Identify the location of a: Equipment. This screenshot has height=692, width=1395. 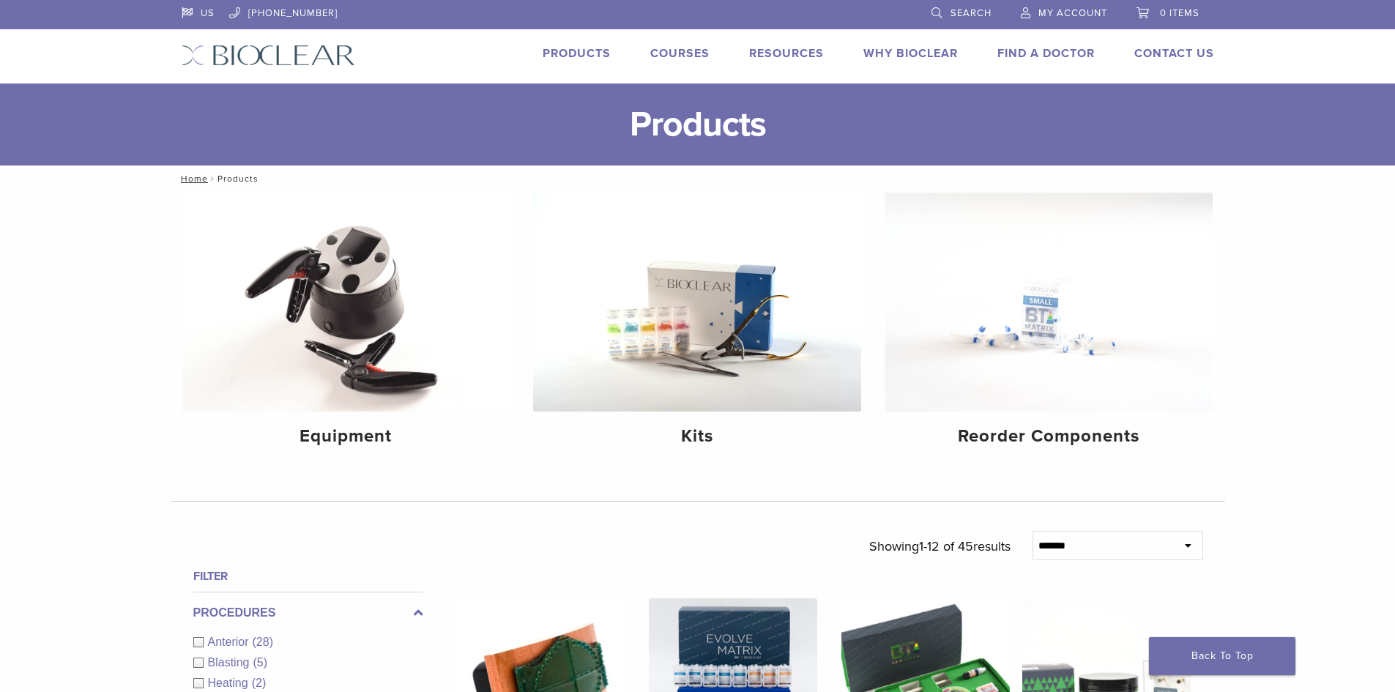
(346, 326).